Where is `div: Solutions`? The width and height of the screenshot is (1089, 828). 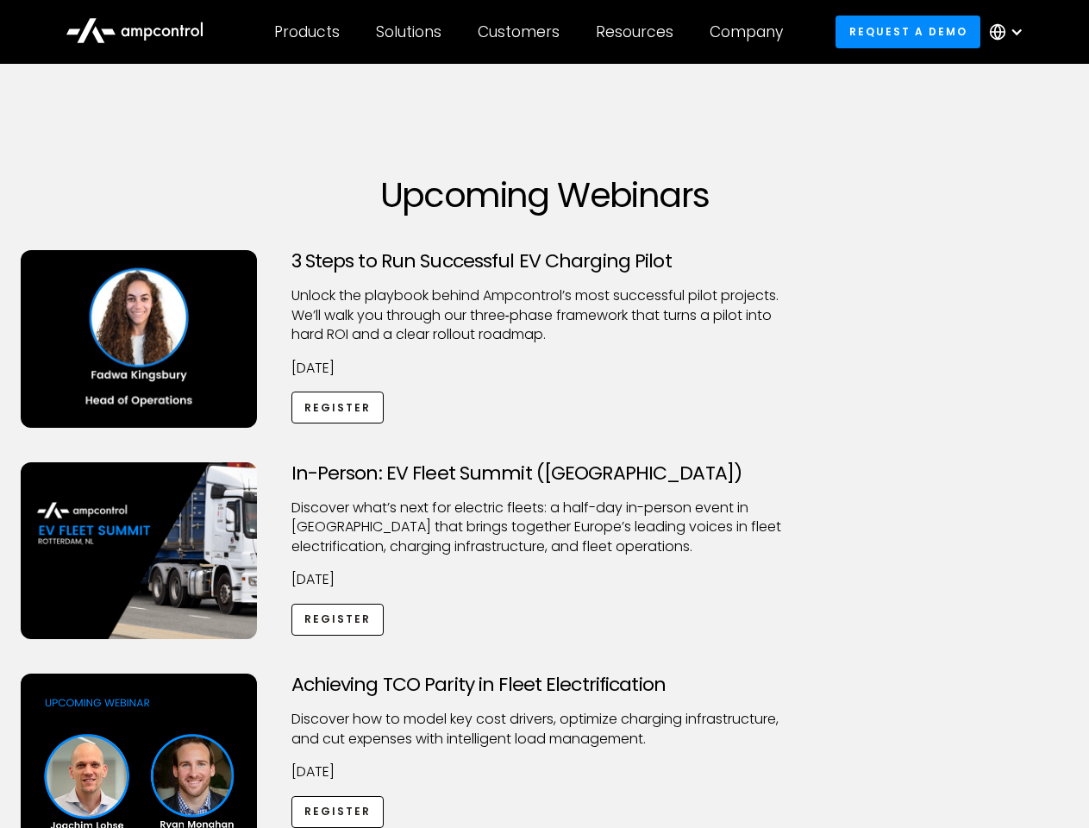
div: Solutions is located at coordinates (409, 32).